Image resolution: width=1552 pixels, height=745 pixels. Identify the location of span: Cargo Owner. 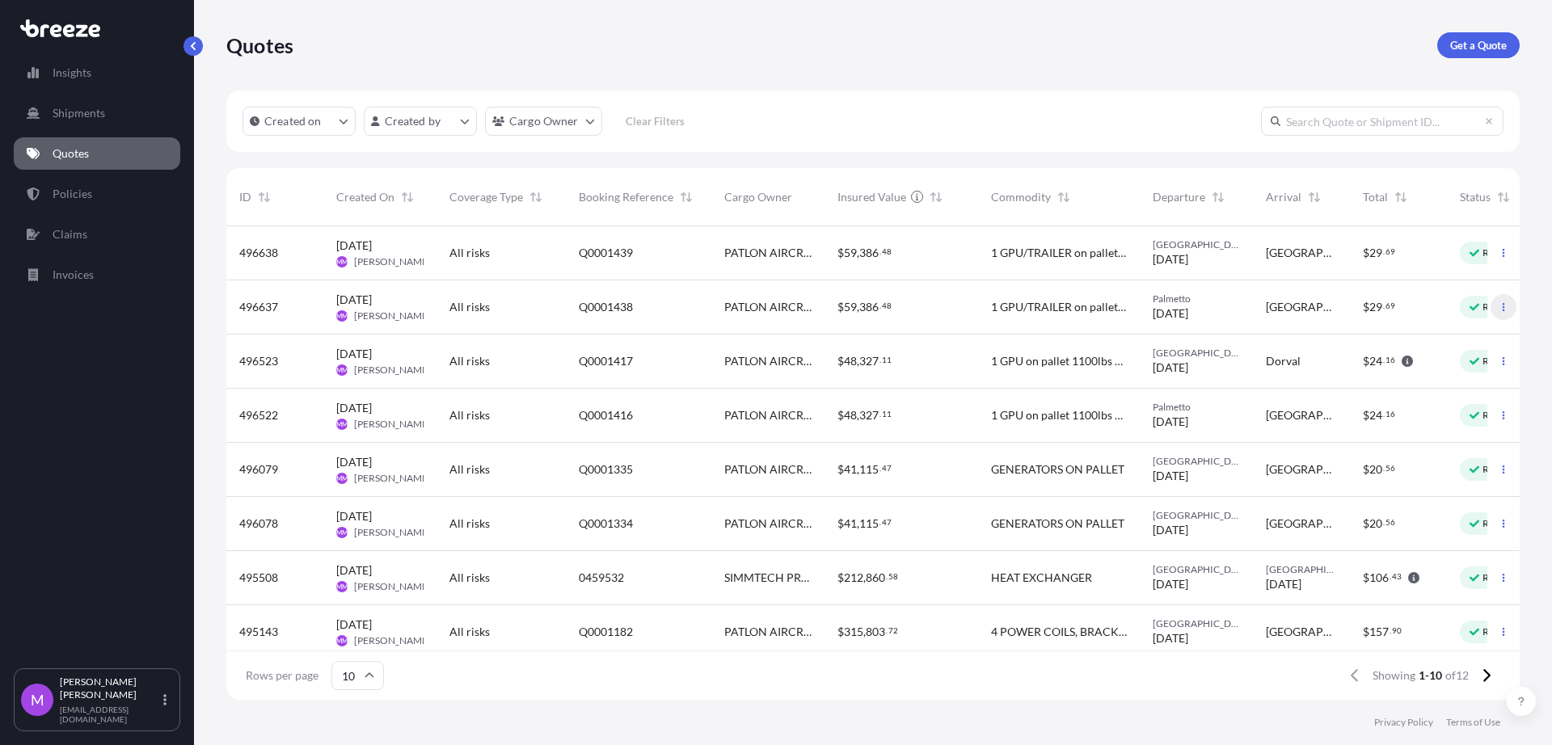
(758, 197).